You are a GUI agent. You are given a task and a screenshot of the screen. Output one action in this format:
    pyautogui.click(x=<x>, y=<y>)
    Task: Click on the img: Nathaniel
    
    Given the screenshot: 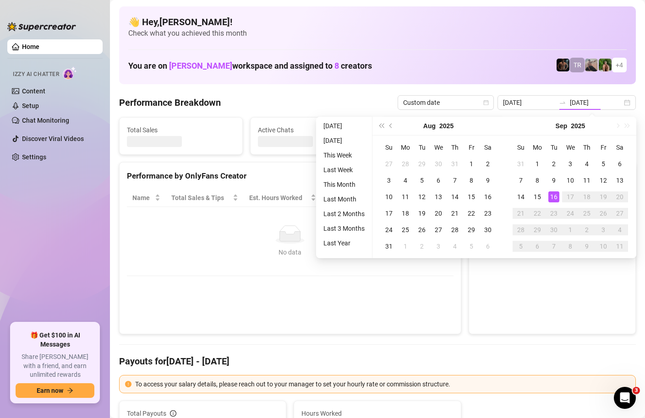 What is the action you would take?
    pyautogui.click(x=605, y=65)
    